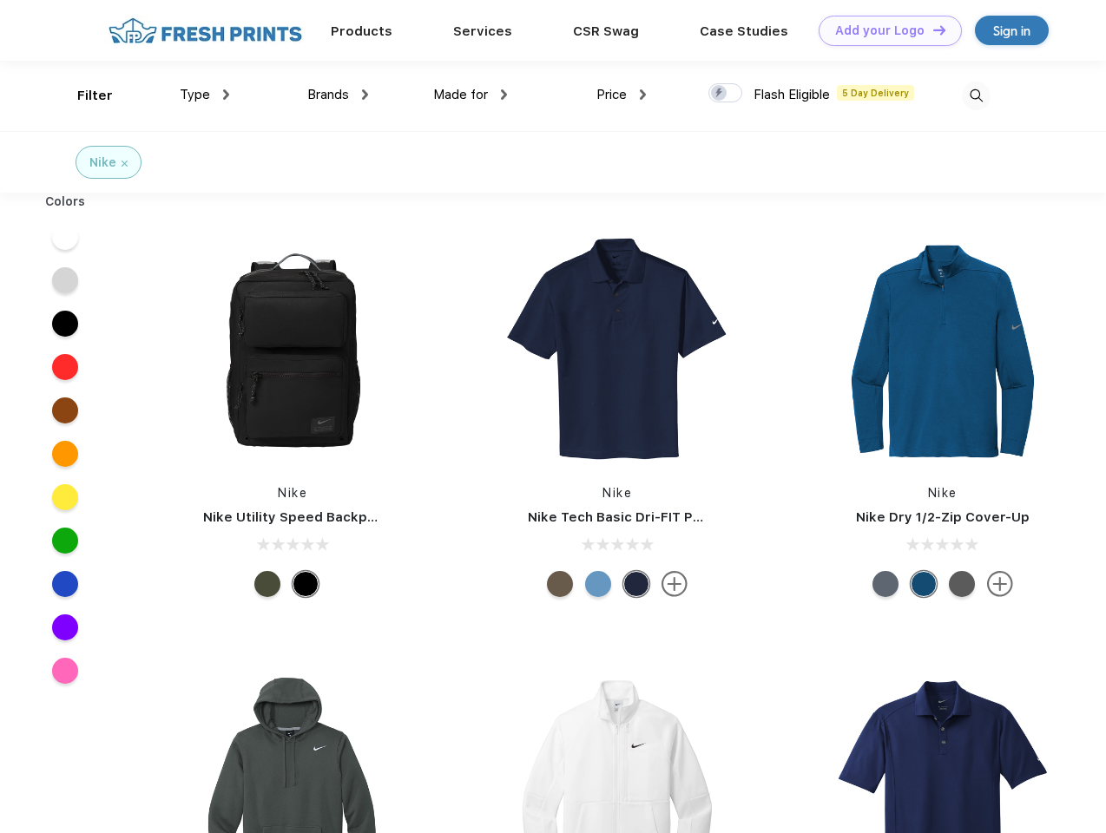  What do you see at coordinates (598, 584) in the screenshot?
I see `div: University Blue` at bounding box center [598, 584].